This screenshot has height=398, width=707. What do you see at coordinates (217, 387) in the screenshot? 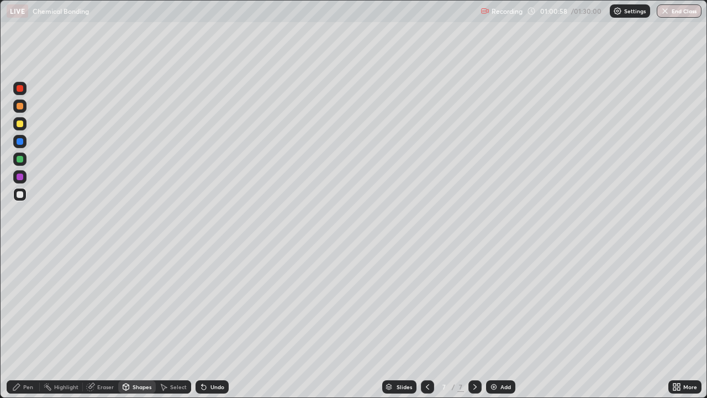
I see `div: Undo` at bounding box center [217, 387].